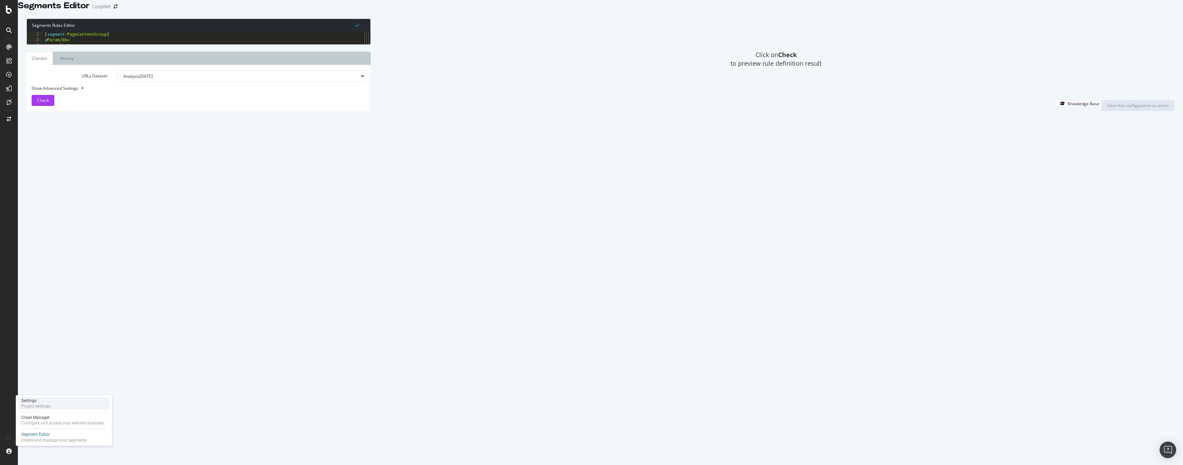 Image resolution: width=1183 pixels, height=465 pixels. What do you see at coordinates (67, 58) in the screenshot?
I see `a: History` at bounding box center [67, 58].